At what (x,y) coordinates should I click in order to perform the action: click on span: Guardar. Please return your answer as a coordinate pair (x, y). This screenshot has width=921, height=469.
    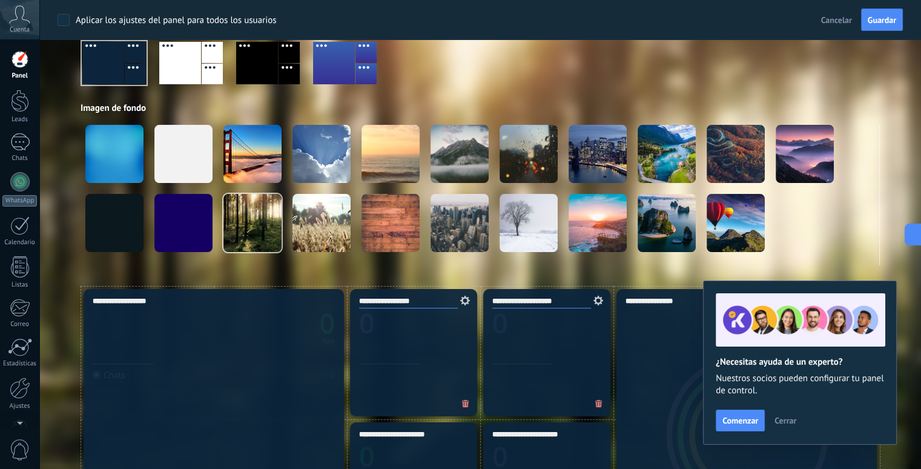
    Looking at the image, I should click on (882, 20).